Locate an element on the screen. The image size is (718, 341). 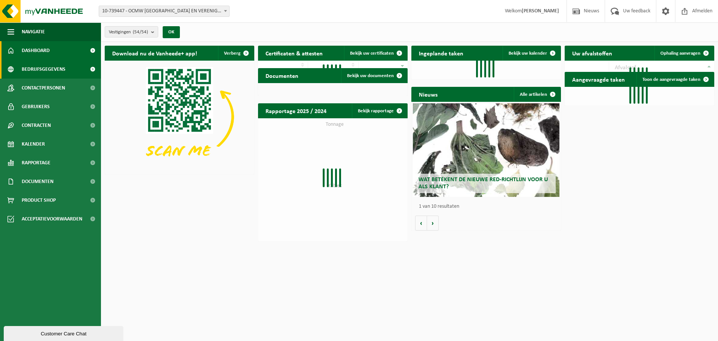
span: Gebruikers is located at coordinates (36, 107).